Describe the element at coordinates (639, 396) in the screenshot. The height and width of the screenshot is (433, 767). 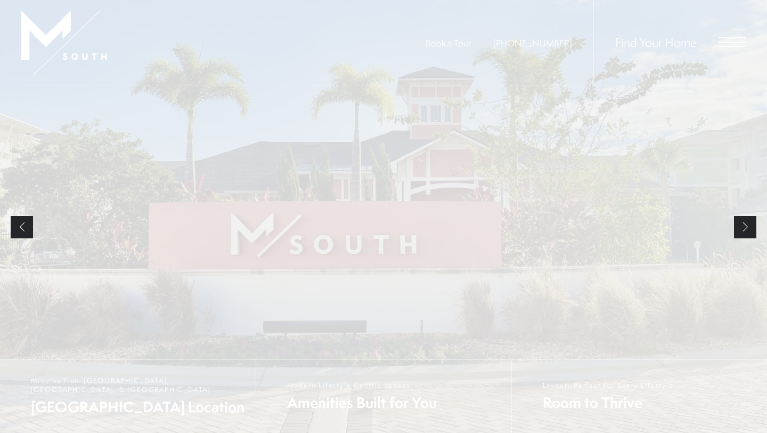
I see `a: Layouts Perfect For Every Lifestyle` at that location.